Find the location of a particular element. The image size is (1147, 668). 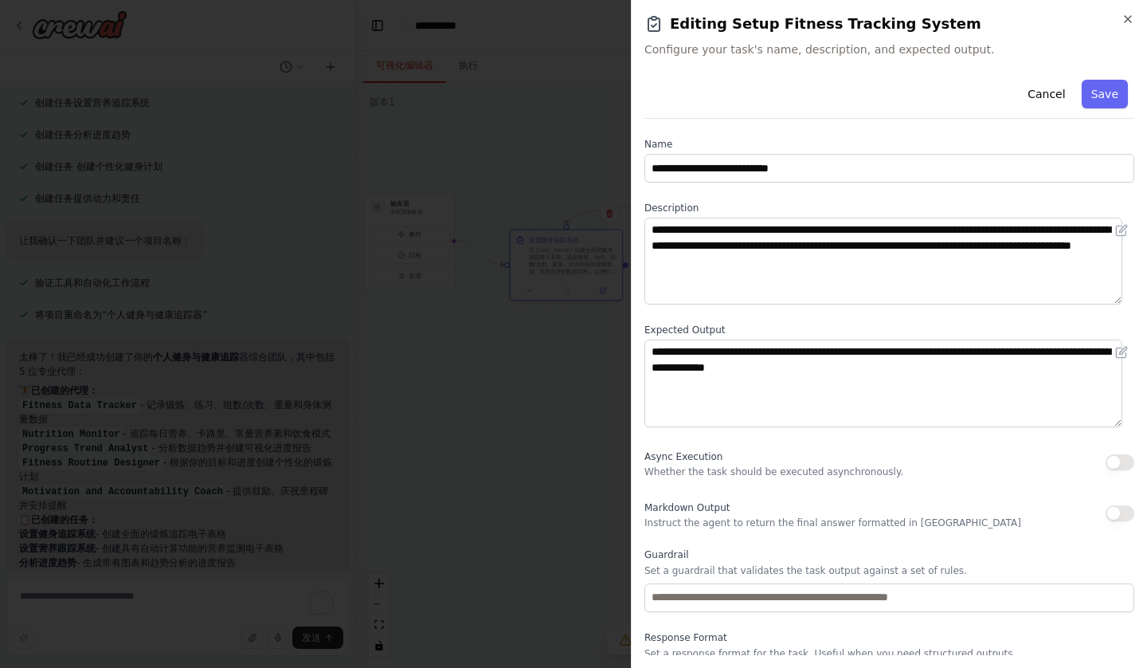

h2: Editing Setup Fitness Tracking System is located at coordinates (889, 24).